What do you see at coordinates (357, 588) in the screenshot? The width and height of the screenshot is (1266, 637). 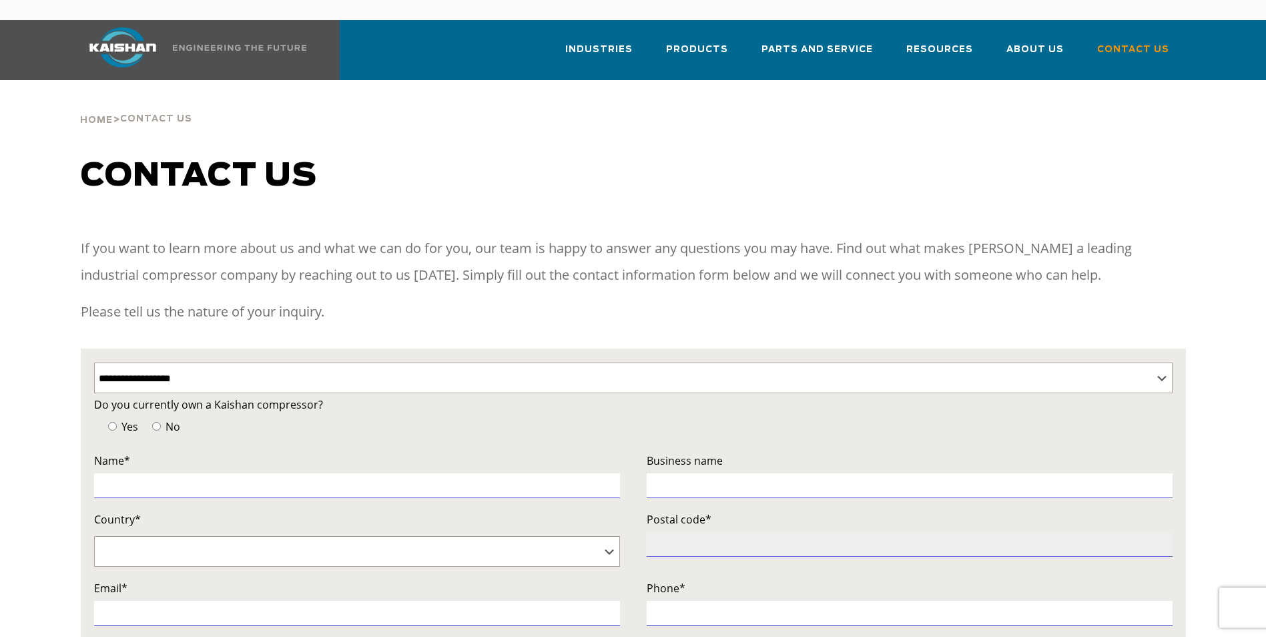 I see `label: Email*` at bounding box center [357, 588].